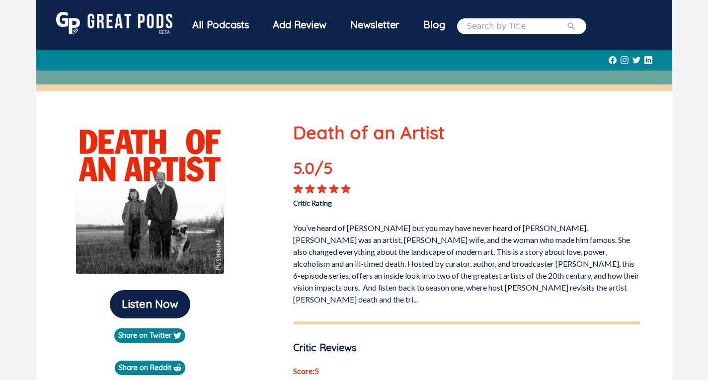 Image resolution: width=708 pixels, height=380 pixels. Describe the element at coordinates (379, 201) in the screenshot. I see `p: Critic Rating` at that location.